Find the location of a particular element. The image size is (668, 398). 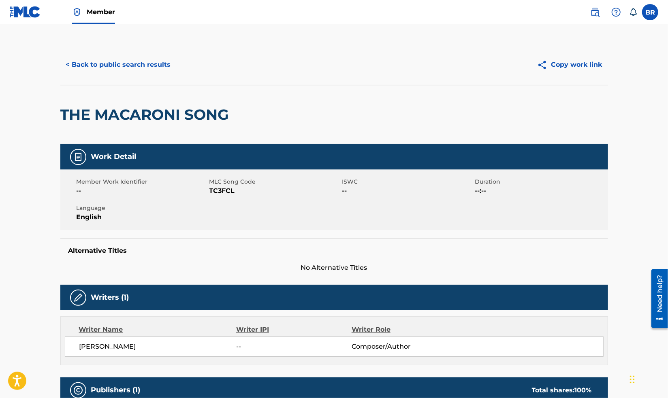

h5: Publishers (1) is located at coordinates (116, 390).